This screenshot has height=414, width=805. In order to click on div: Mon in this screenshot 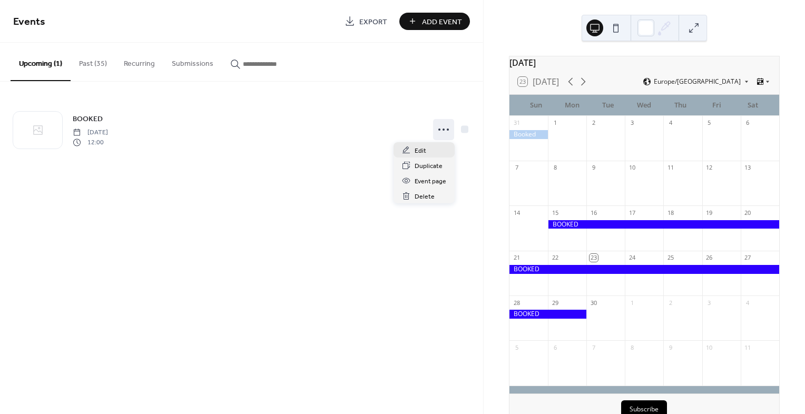, I will do `click(572, 105)`.